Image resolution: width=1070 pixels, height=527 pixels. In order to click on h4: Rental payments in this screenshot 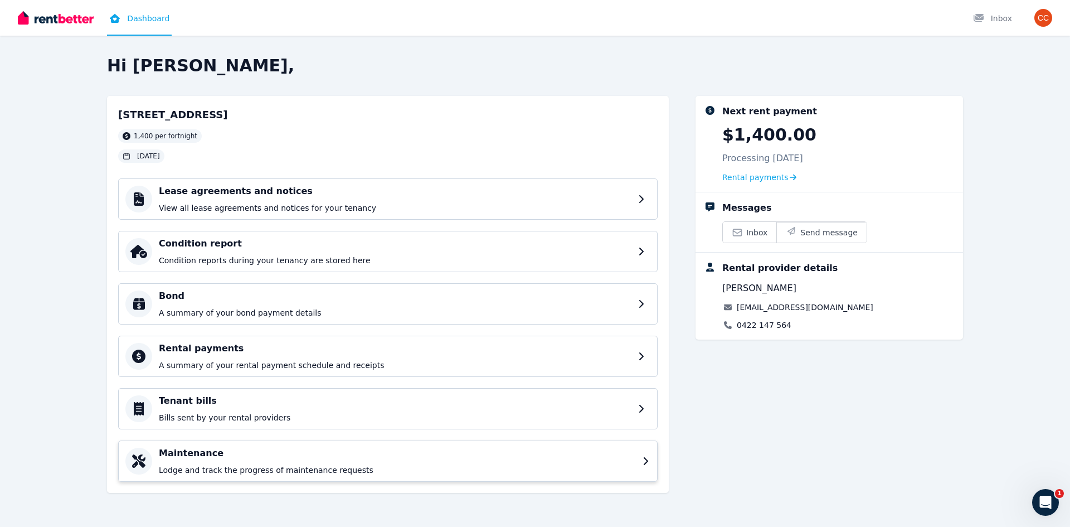, I will do `click(395, 348)`.